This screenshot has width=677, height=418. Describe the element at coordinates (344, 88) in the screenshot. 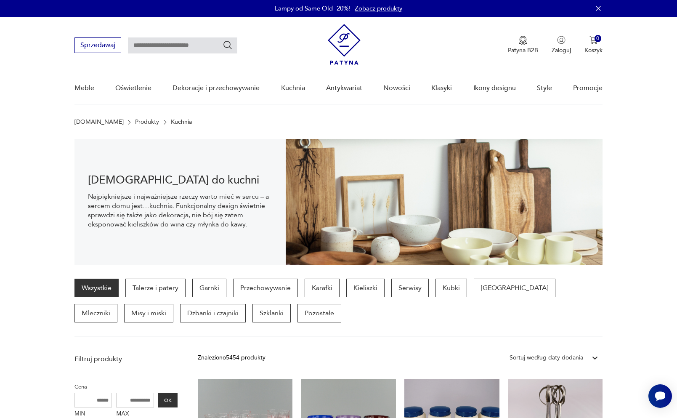

I see `a: Antykwariat` at that location.